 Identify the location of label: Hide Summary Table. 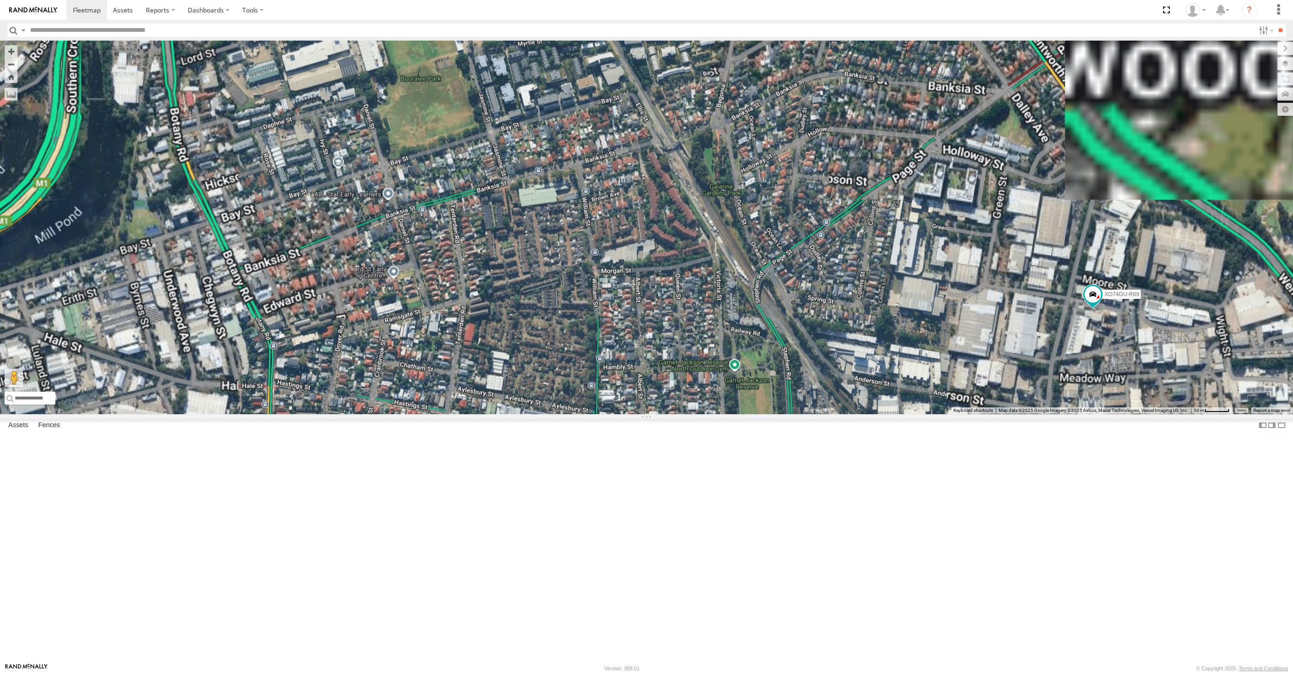
(1281, 425).